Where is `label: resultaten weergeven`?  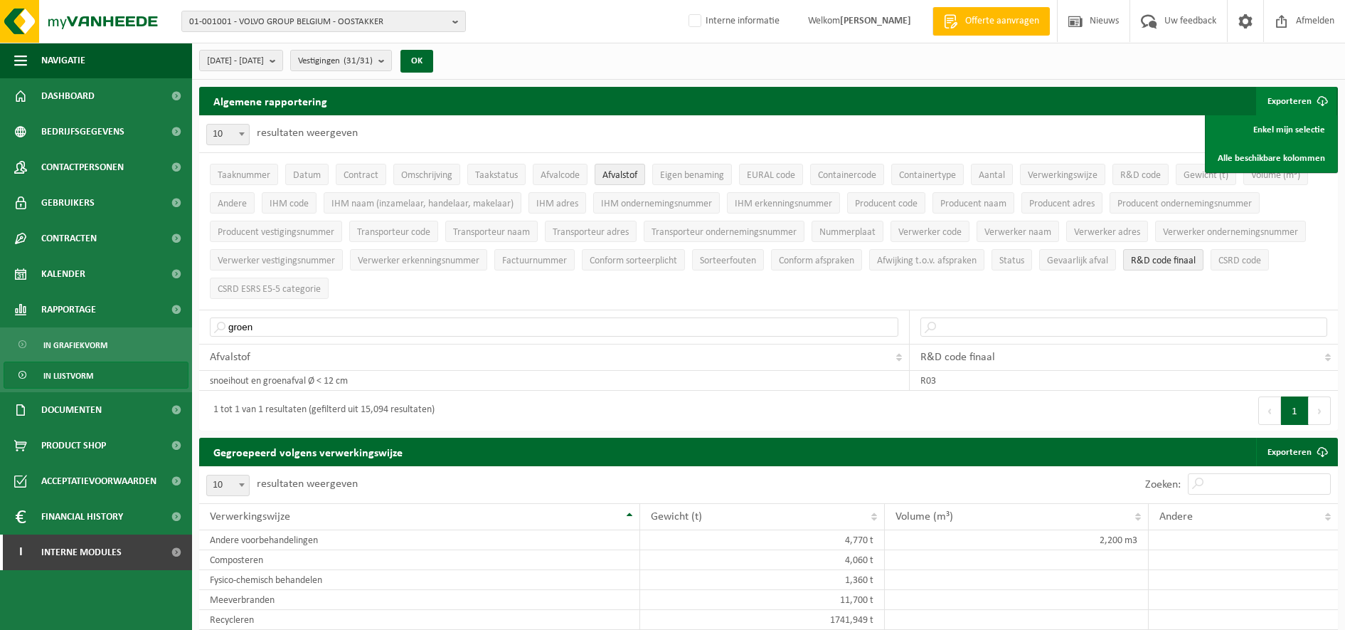
label: resultaten weergeven is located at coordinates (307, 133).